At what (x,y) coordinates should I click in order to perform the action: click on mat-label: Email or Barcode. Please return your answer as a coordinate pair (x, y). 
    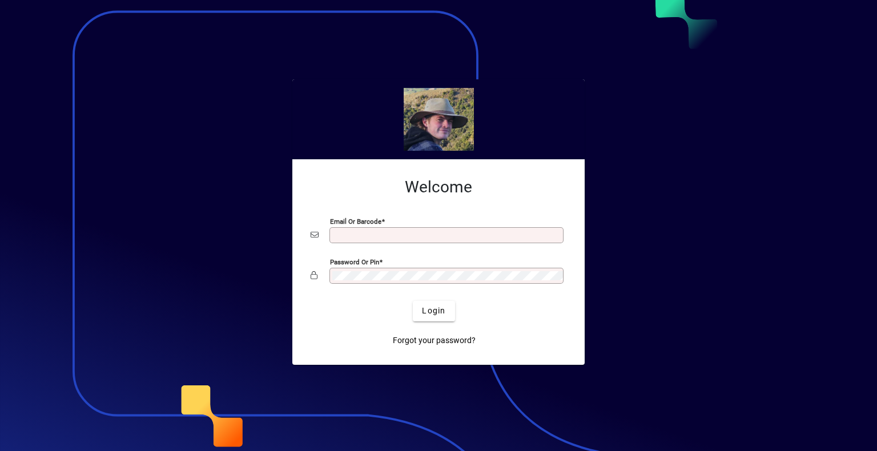
    Looking at the image, I should click on (356, 221).